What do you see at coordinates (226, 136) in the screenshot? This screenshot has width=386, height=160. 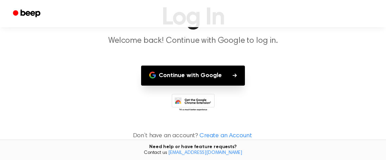 I see `a: Create an Account` at bounding box center [226, 136].